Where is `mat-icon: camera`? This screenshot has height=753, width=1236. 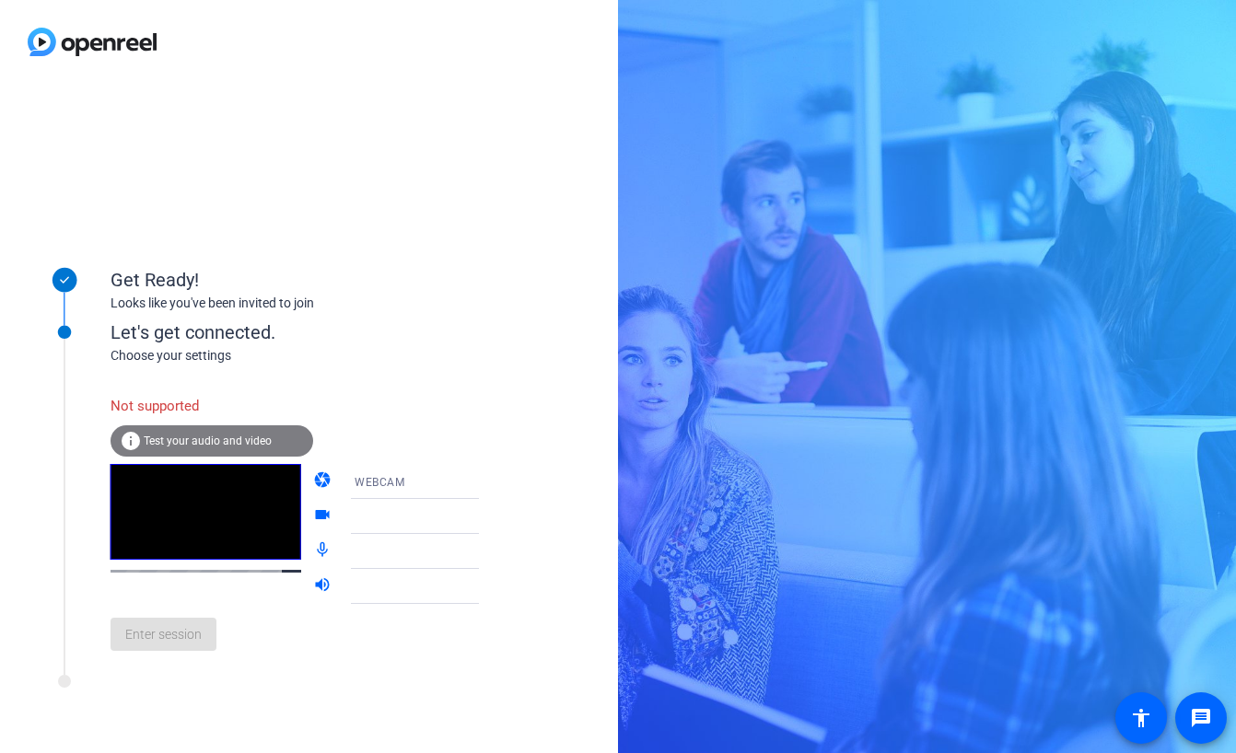
mat-icon: camera is located at coordinates (324, 482).